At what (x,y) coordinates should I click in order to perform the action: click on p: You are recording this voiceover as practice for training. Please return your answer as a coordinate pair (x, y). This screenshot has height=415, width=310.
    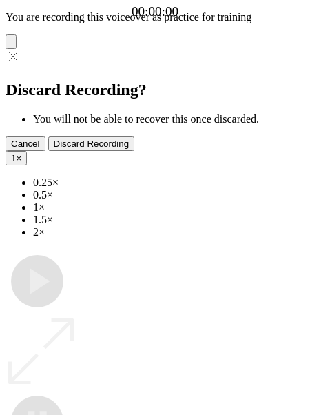
    Looking at the image, I should click on (155, 17).